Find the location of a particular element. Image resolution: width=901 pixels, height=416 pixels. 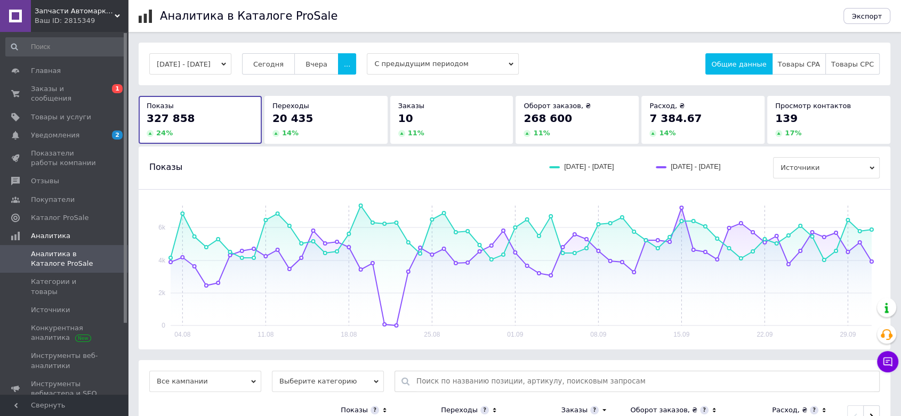

text: 29.09 is located at coordinates (847, 335).